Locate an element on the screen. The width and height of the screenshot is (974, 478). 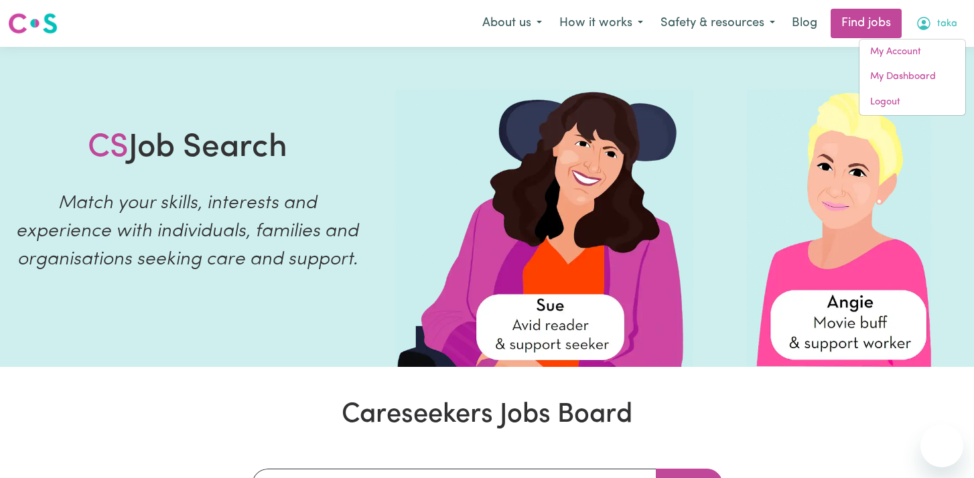
a: Blog is located at coordinates (804, 23).